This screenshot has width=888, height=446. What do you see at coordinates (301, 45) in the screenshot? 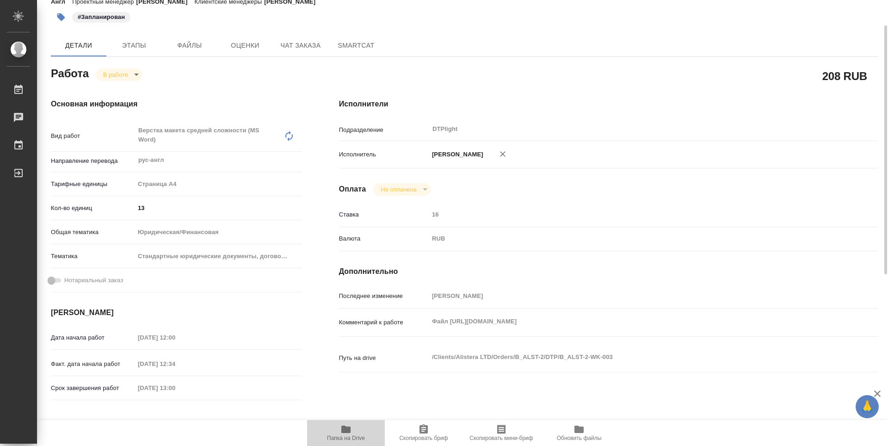
I see `span: Чат заказа` at bounding box center [301, 45].